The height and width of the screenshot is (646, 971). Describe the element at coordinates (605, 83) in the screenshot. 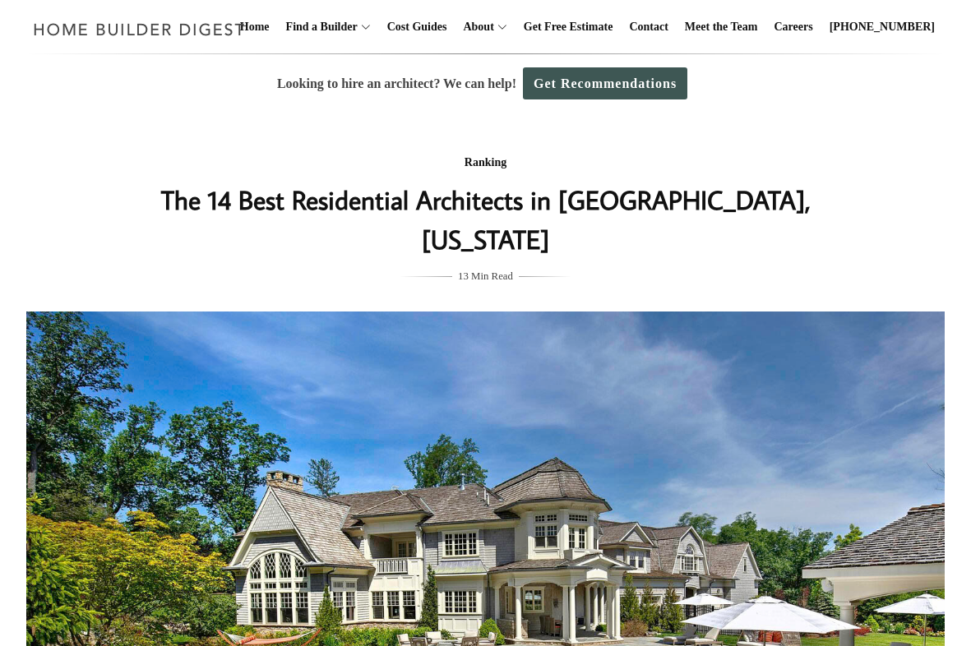

I see `a: Get Recommendations` at that location.